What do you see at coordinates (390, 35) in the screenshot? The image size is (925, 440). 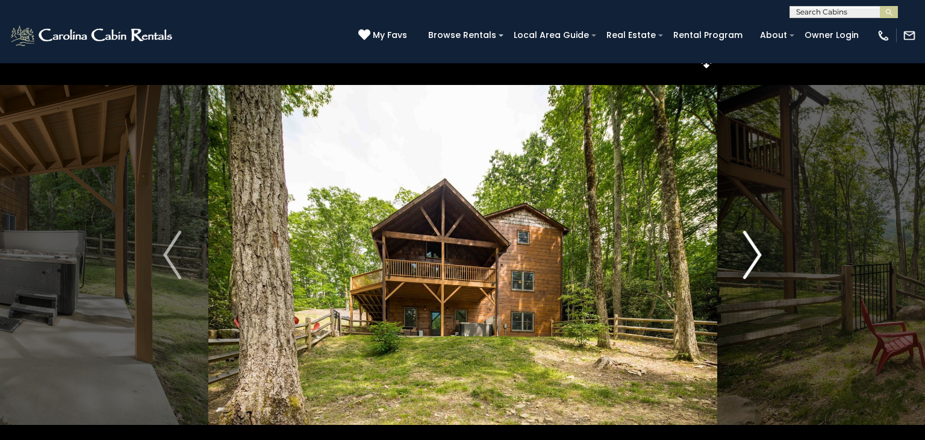 I see `span: My Favs` at bounding box center [390, 35].